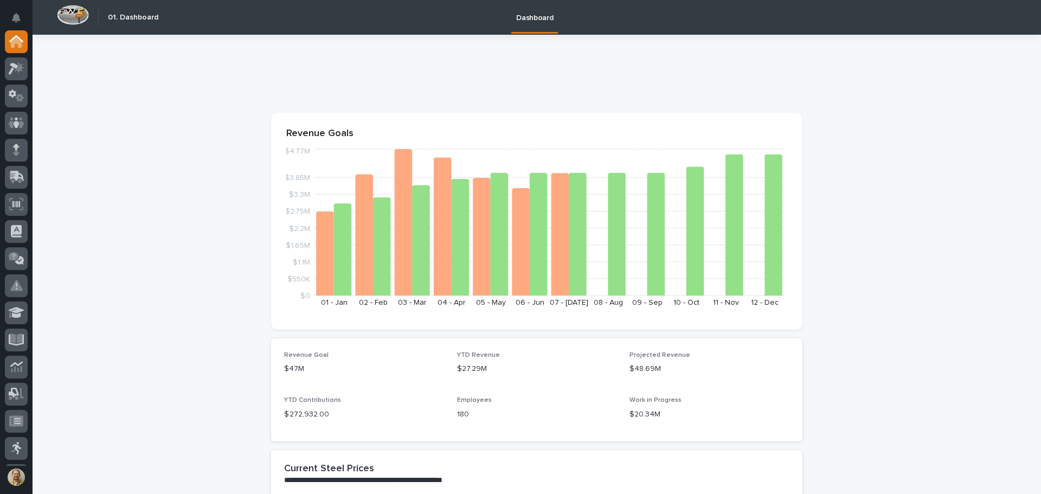 This screenshot has height=494, width=1041. Describe the element at coordinates (452, 303) in the screenshot. I see `text: 04 - Apr` at that location.